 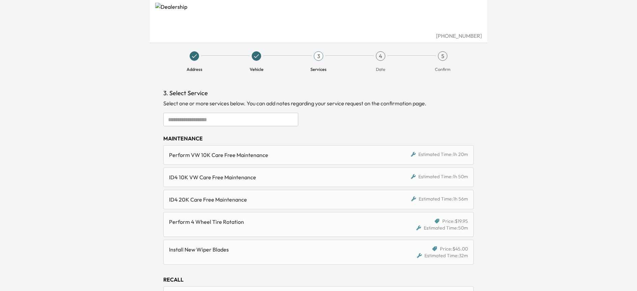 What do you see at coordinates (442, 228) in the screenshot?
I see `div: Estimated Time: 50m` at bounding box center [442, 228].